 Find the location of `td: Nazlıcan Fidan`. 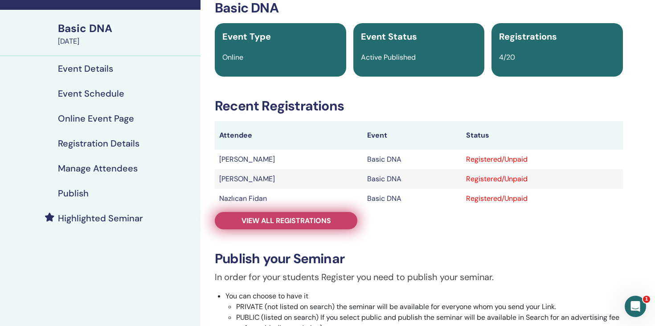

td: Nazlıcan Fidan is located at coordinates (289, 199).